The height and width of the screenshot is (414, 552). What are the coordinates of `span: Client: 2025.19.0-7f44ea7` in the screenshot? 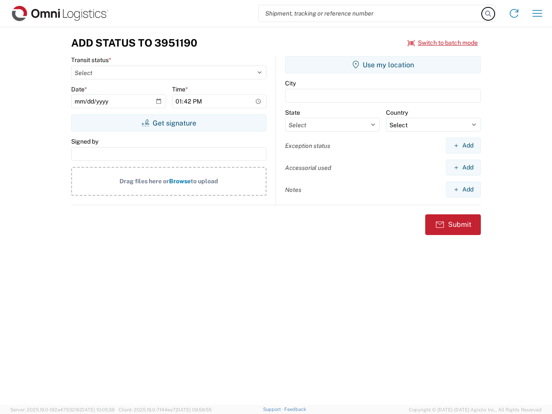 It's located at (165, 410).